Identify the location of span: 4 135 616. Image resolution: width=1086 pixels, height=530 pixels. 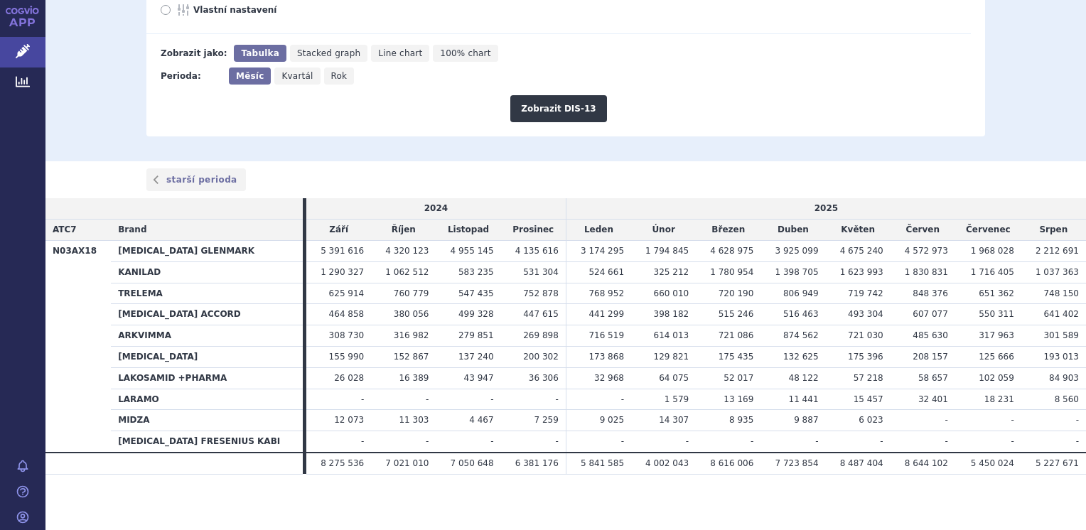
(537, 251).